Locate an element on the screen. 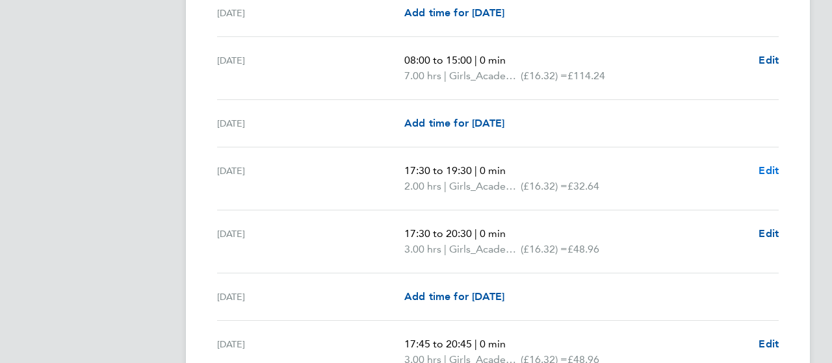 Image resolution: width=832 pixels, height=363 pixels. span: 2.00 hrs is located at coordinates (423, 186).